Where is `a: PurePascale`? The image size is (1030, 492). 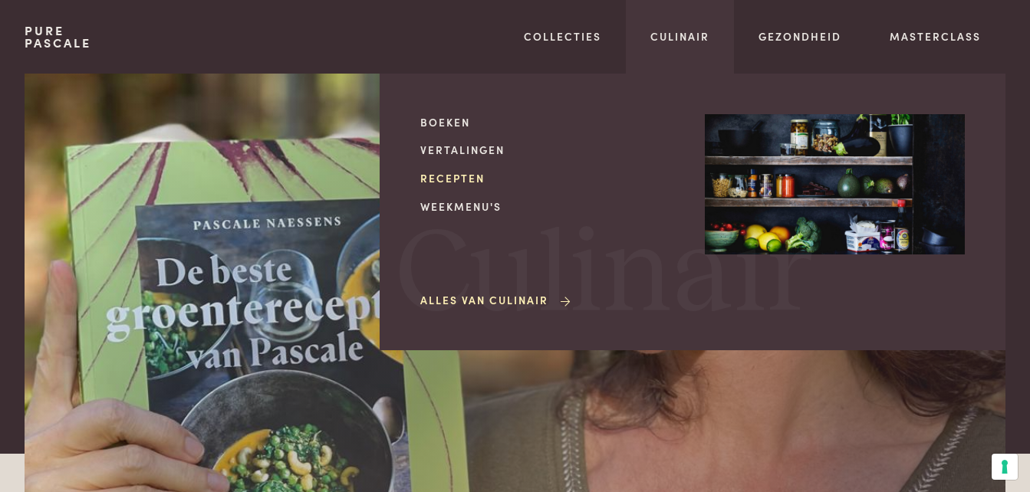
a: PurePascale is located at coordinates (58, 37).